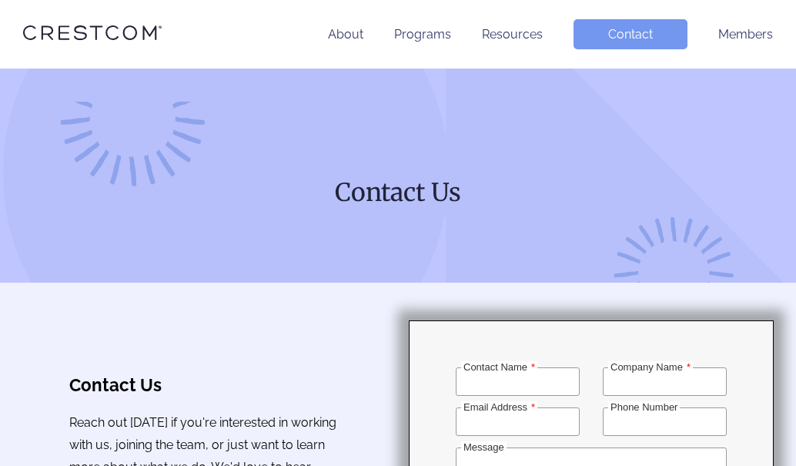 The image size is (796, 466). Describe the element at coordinates (512, 34) in the screenshot. I see `a: Resources` at that location.